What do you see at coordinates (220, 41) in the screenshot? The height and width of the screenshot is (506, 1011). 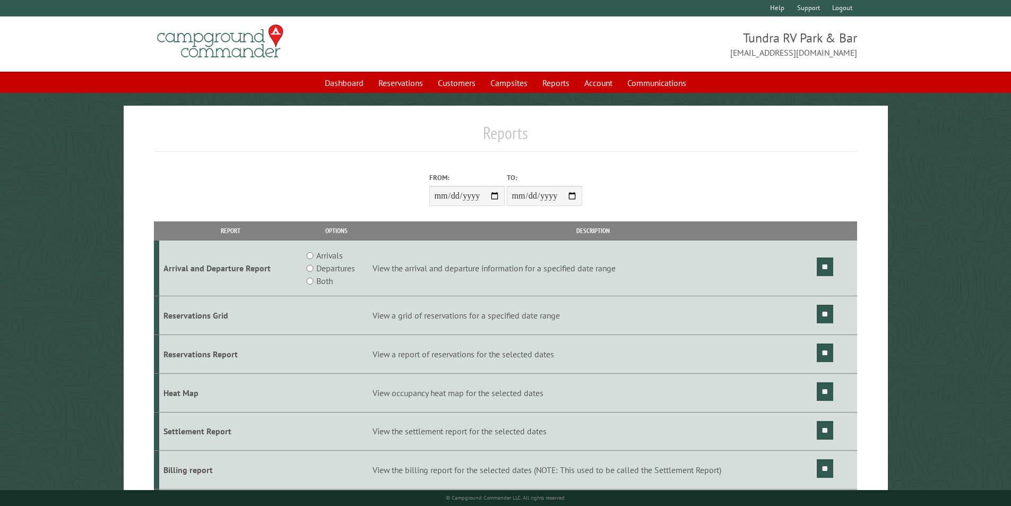 I see `img: Campground Commander` at bounding box center [220, 41].